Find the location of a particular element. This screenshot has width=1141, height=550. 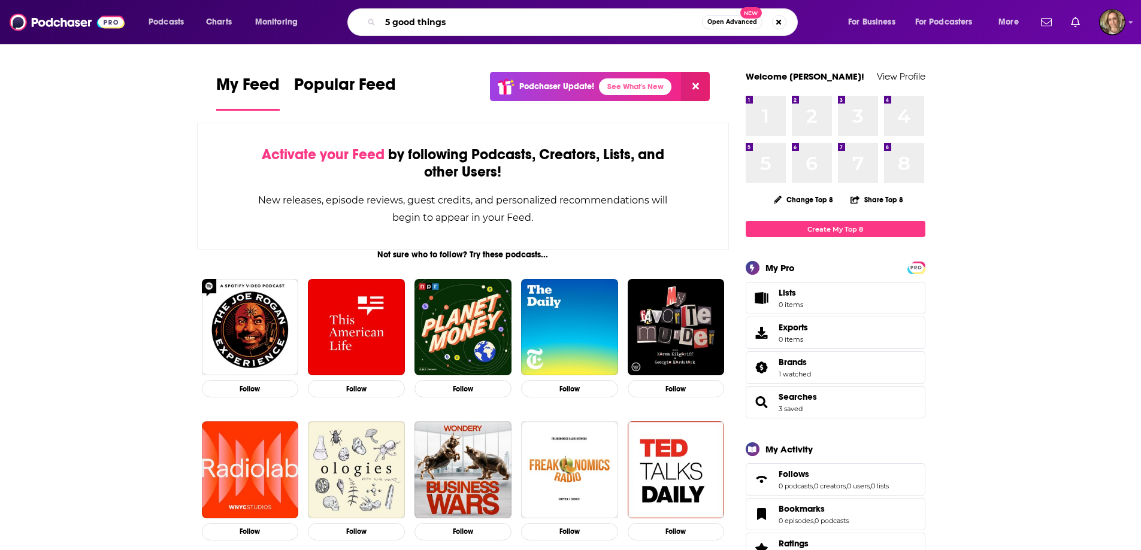

input: Search podcasts, credits, & more... is located at coordinates (541, 22).